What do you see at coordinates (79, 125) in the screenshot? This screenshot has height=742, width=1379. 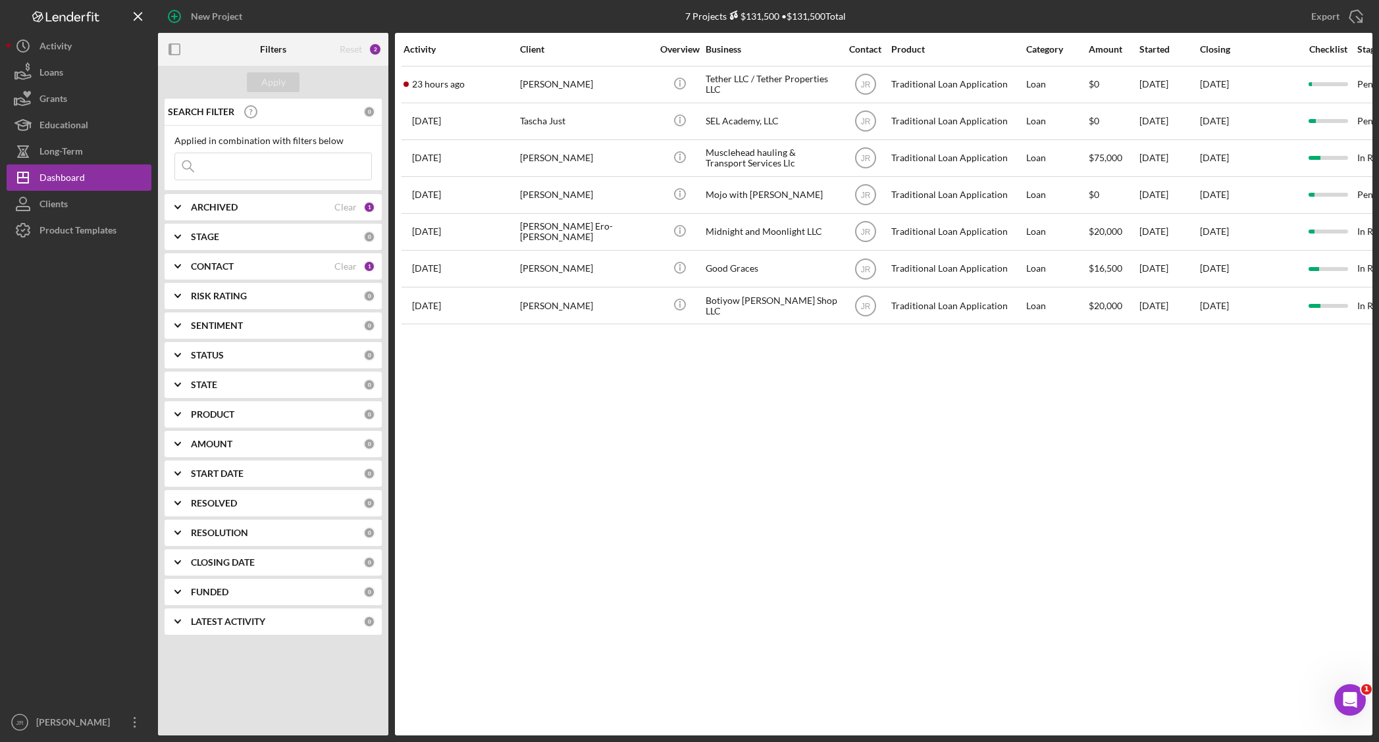 I see `a: Educational` at bounding box center [79, 125].